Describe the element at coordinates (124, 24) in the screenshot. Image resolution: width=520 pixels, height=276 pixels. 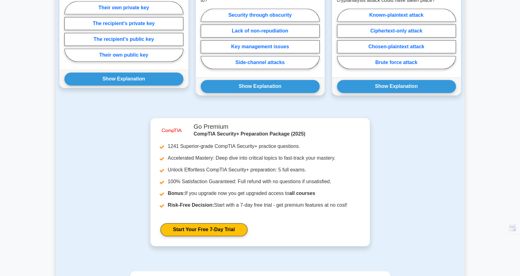
I see `label: The recipient's private key` at that location.